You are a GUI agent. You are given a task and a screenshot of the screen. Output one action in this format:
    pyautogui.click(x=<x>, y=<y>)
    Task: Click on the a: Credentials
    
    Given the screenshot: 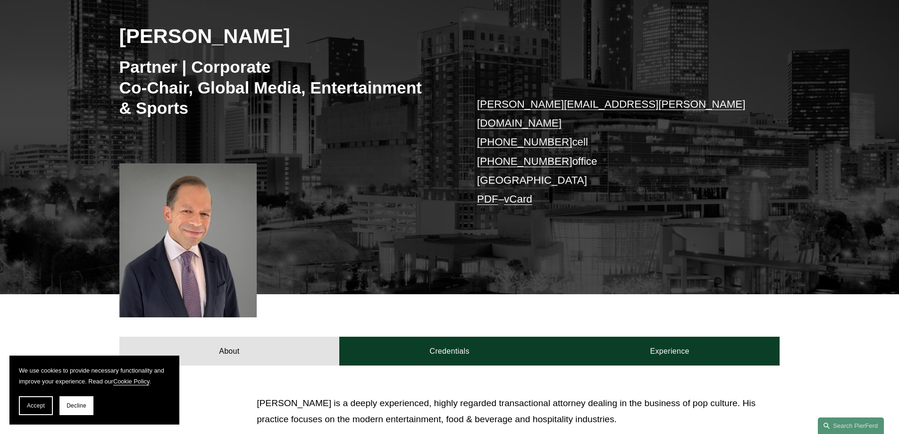 What is the action you would take?
    pyautogui.click(x=449, y=351)
    